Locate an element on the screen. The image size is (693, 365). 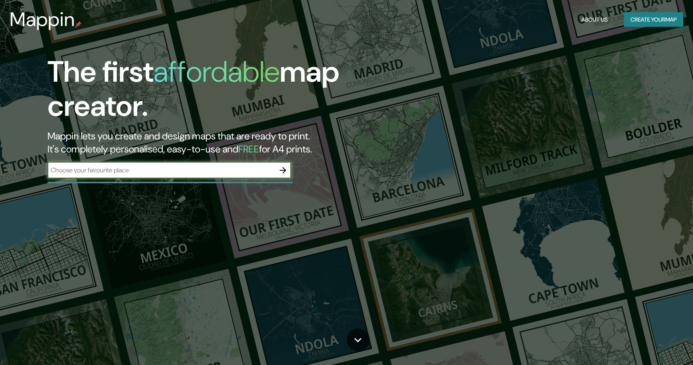
h5: FREE is located at coordinates (249, 149).